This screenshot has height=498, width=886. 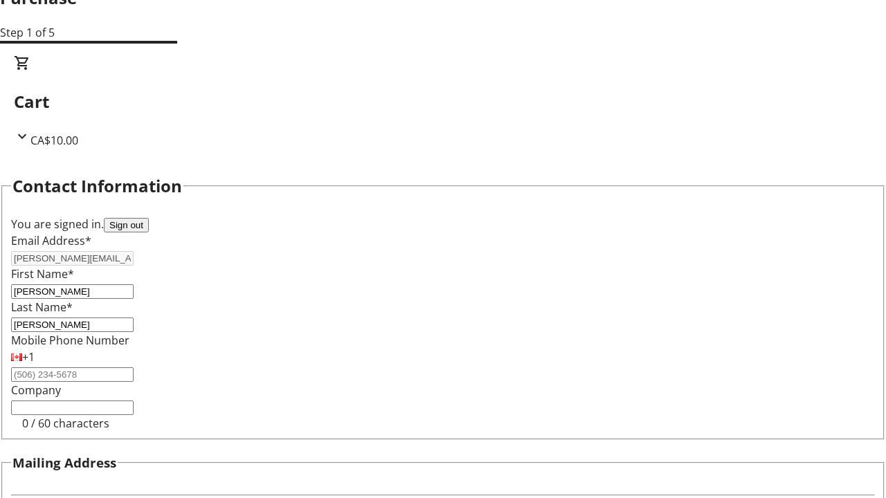 What do you see at coordinates (64, 463) in the screenshot?
I see `h3: Mailing Address` at bounding box center [64, 463].